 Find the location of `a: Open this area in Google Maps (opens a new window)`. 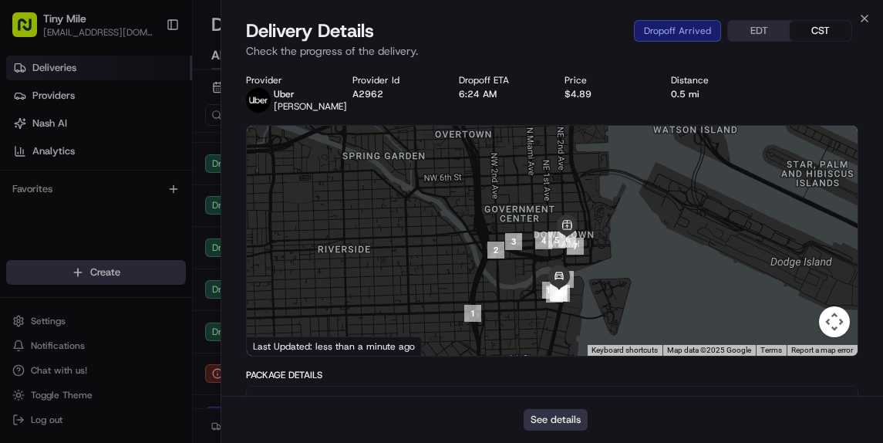

a: Open this area in Google Maps (opens a new window) is located at coordinates (276, 346).